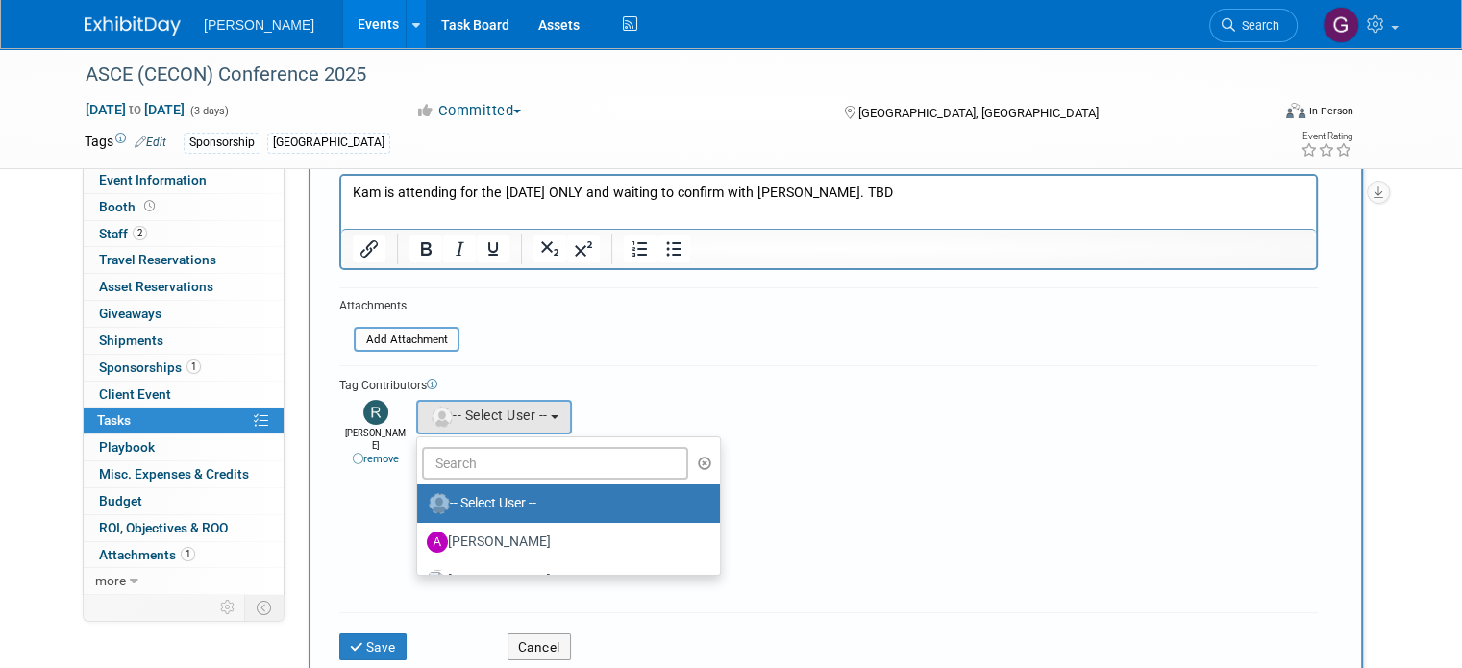 The image size is (1462, 668). Describe the element at coordinates (150, 367) in the screenshot. I see `span: Sponsorships` at that location.